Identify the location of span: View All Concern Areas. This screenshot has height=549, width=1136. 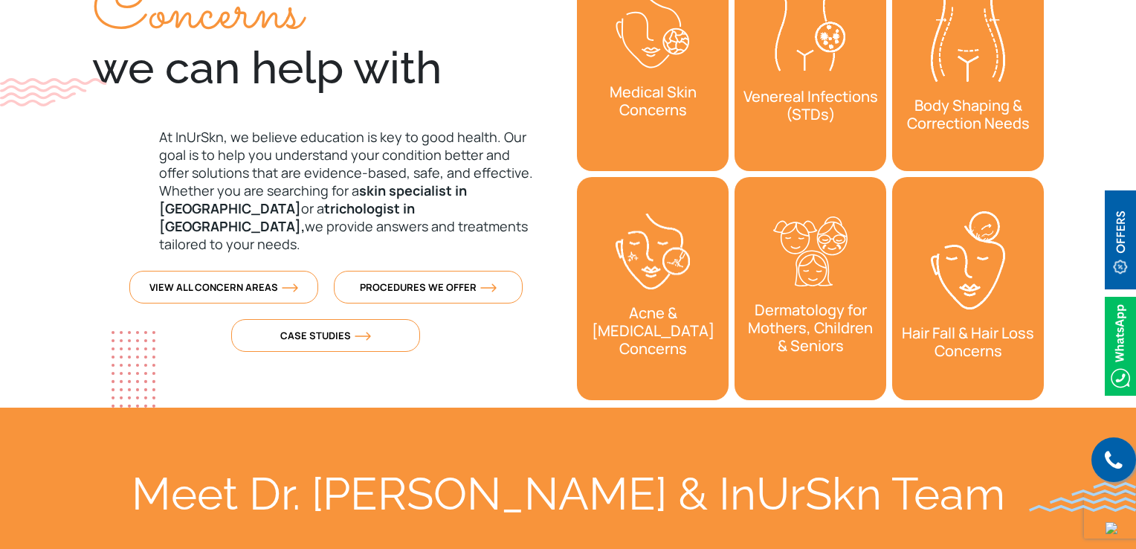
(224, 287).